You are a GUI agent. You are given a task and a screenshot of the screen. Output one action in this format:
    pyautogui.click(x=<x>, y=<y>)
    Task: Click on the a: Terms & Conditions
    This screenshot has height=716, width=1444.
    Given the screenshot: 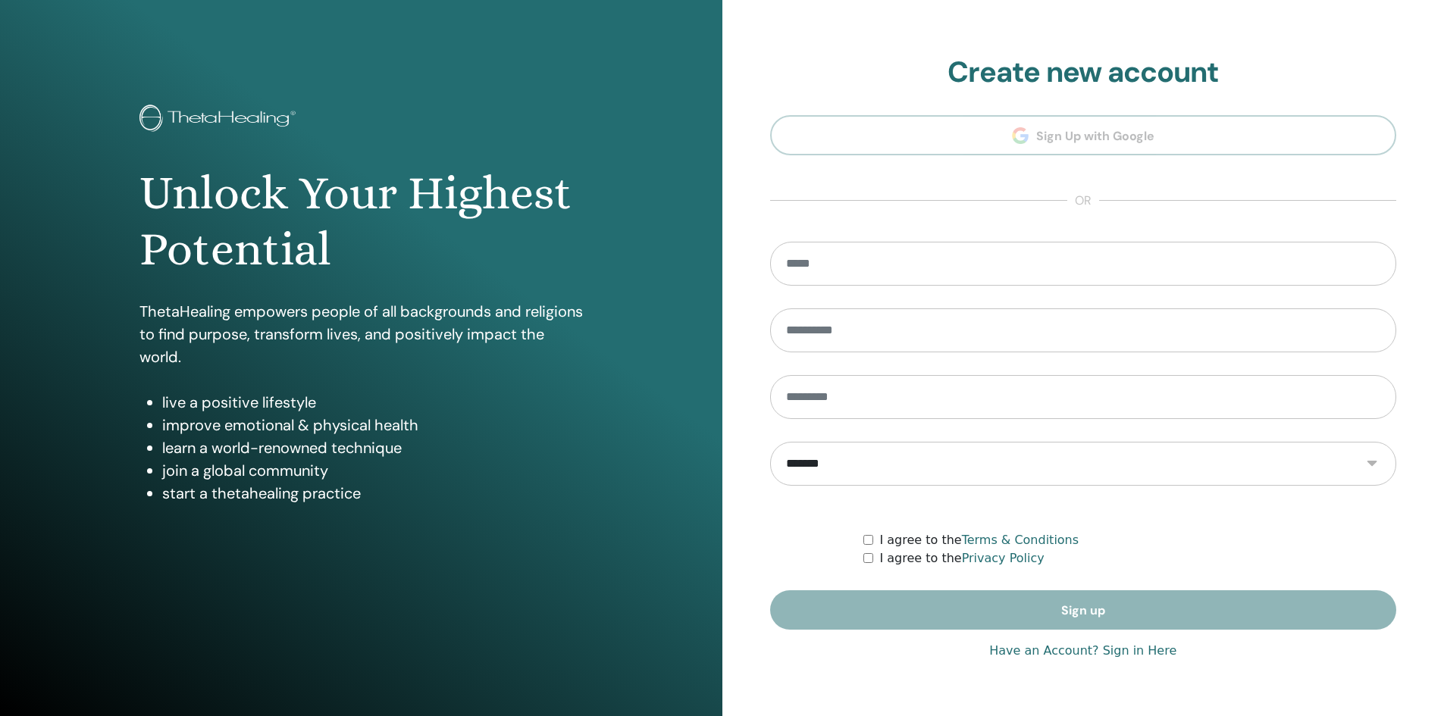 What is the action you would take?
    pyautogui.click(x=1020, y=540)
    